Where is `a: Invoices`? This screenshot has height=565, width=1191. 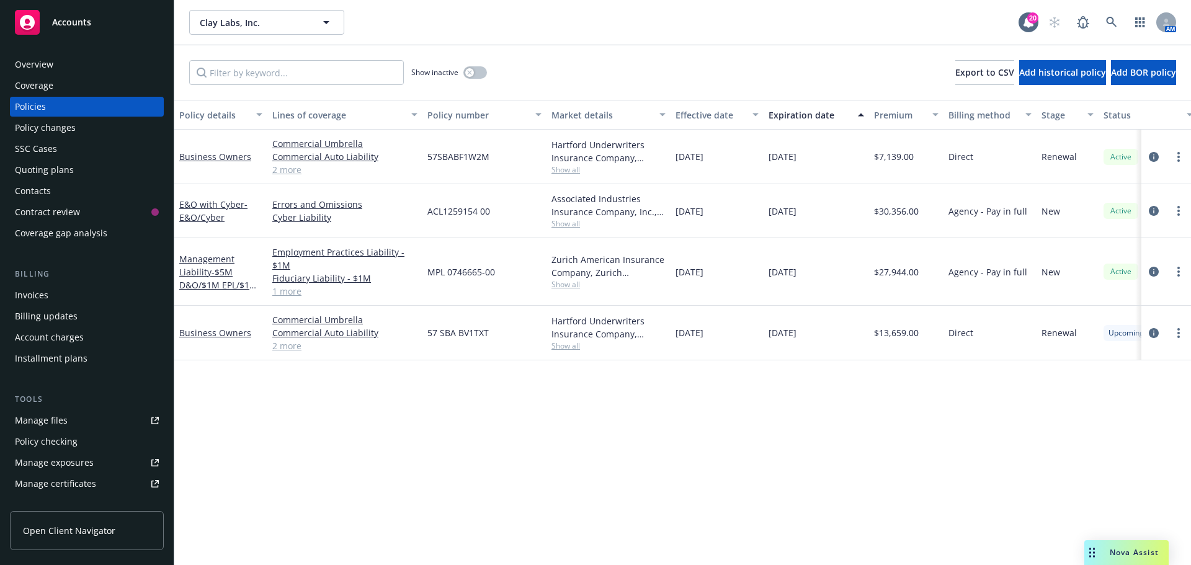
a: Invoices is located at coordinates (87, 295).